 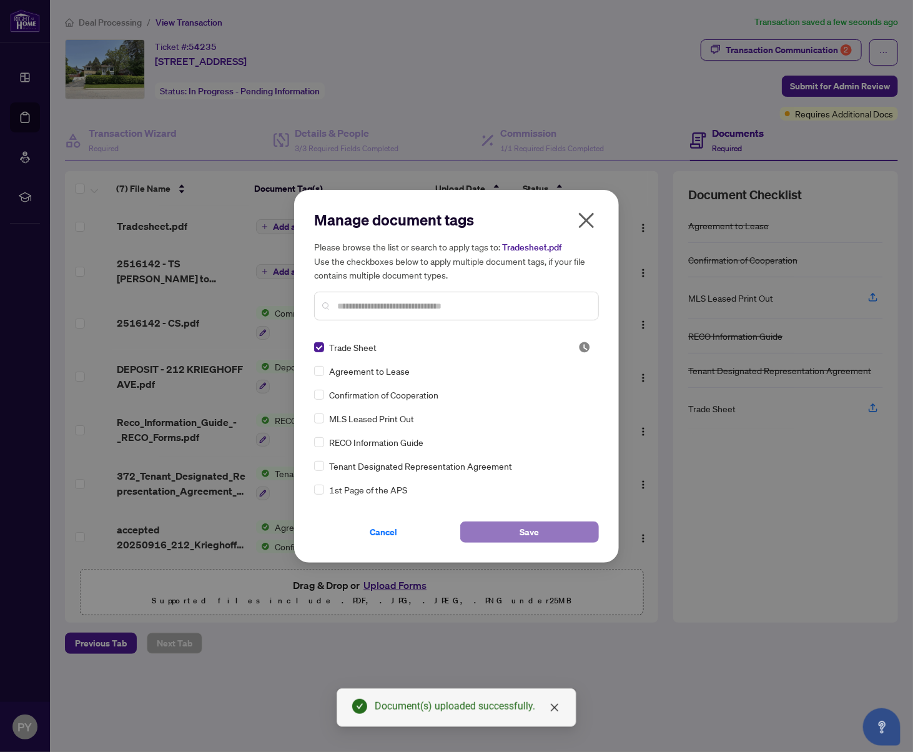 I want to click on h5: Please browse the list or search to apply tags to: Use the checkboxes below to apply multiple doc..., so click(x=457, y=261).